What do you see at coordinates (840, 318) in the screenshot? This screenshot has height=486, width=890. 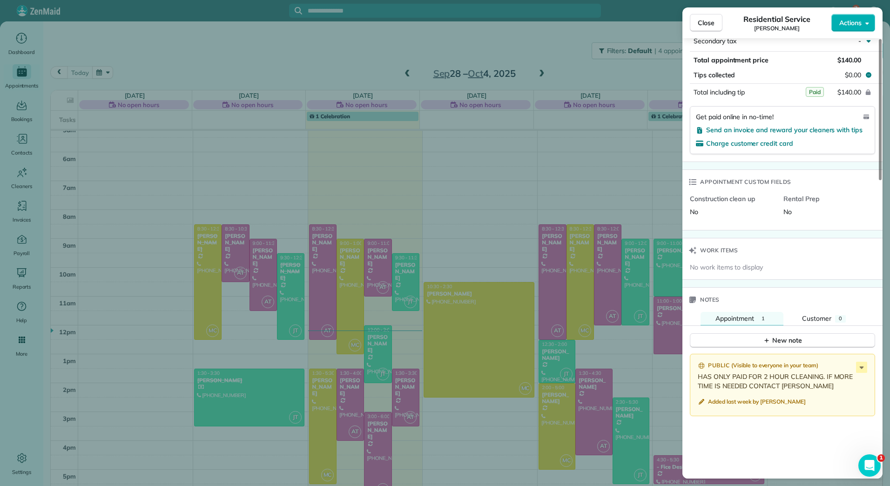 I see `span: 0` at bounding box center [840, 318].